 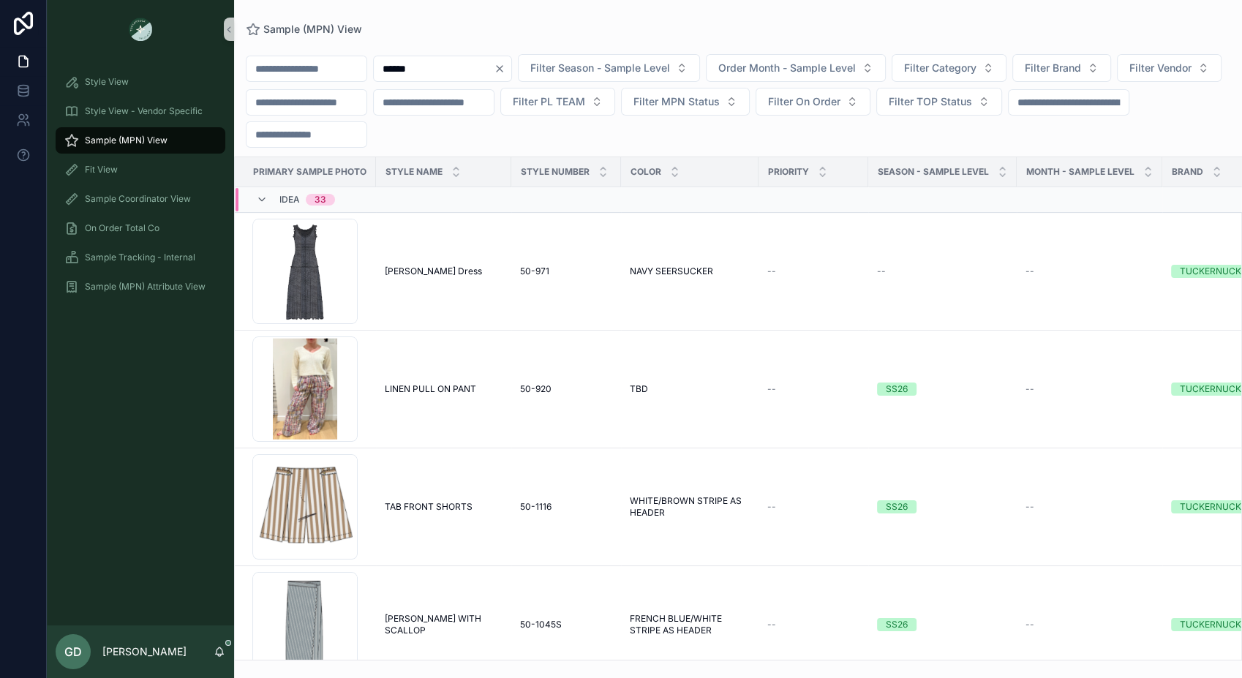 I want to click on span: Filter MPN Status, so click(x=676, y=102).